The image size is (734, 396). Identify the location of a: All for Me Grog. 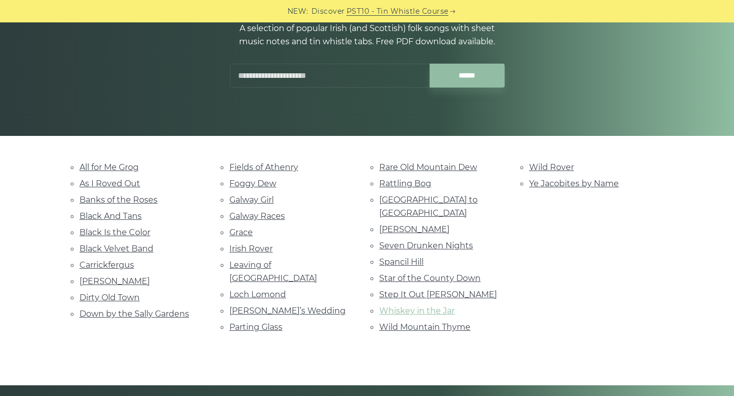
(109, 167).